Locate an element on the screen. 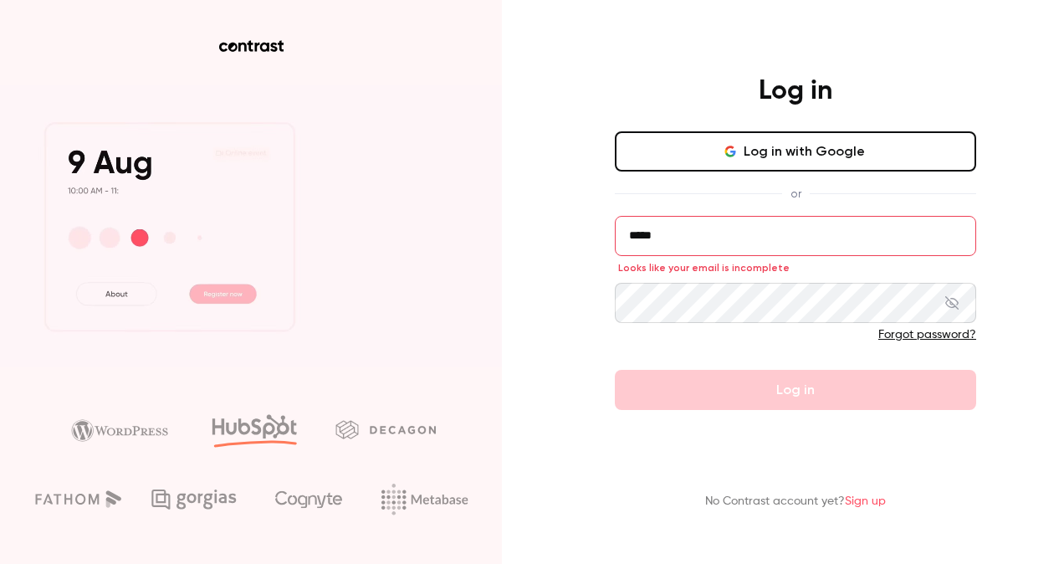 Image resolution: width=1064 pixels, height=564 pixels. span: or is located at coordinates (795, 193).